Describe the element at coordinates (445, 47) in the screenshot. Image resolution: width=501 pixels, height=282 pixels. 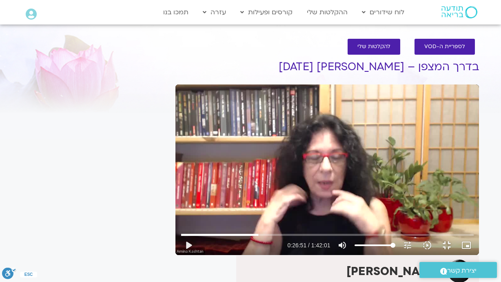
I see `span: לספריית ה-VOD` at that location.